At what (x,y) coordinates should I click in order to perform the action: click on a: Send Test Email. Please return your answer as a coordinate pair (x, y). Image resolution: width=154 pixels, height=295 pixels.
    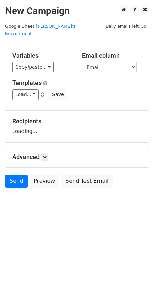
    Looking at the image, I should click on (87, 181).